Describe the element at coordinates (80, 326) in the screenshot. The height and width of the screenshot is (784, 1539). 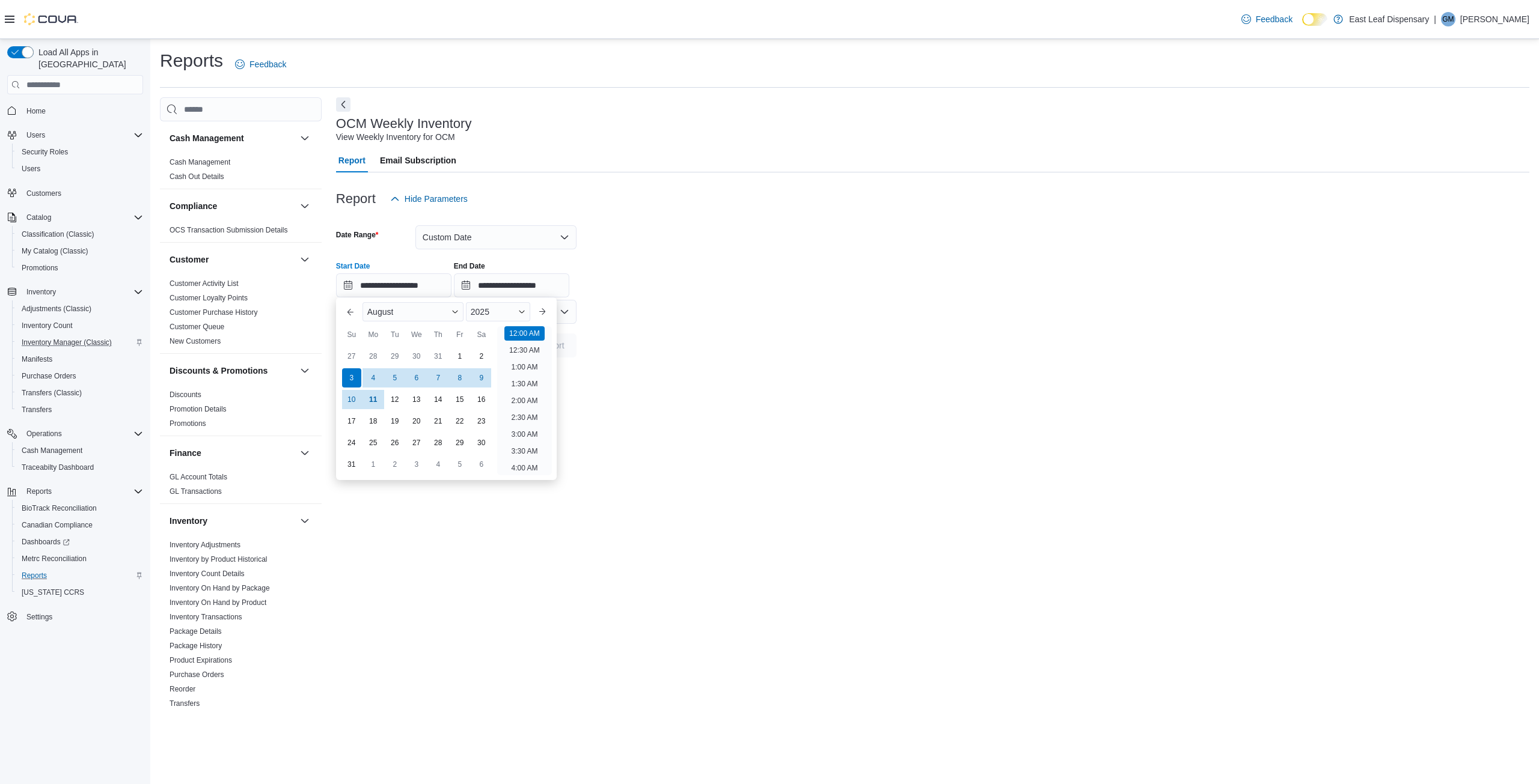
I see `button: Inventory Count` at that location.